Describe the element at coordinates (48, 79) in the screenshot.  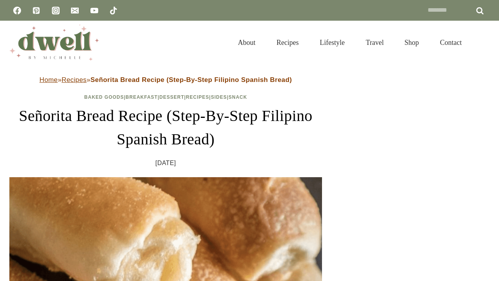
I see `a: Home` at that location.